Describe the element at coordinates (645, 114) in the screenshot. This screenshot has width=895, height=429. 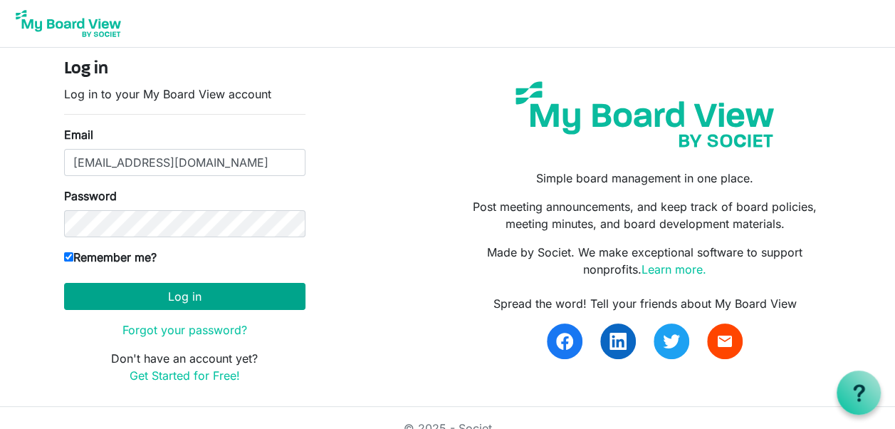
I see `img: my-board-view-societ.svg` at that location.